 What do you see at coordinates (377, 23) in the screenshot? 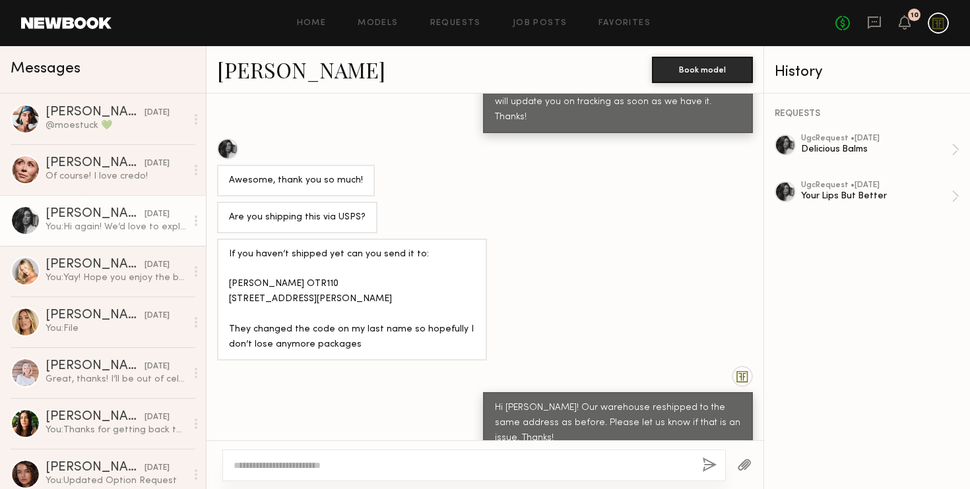
I see `a: Models` at bounding box center [377, 23].